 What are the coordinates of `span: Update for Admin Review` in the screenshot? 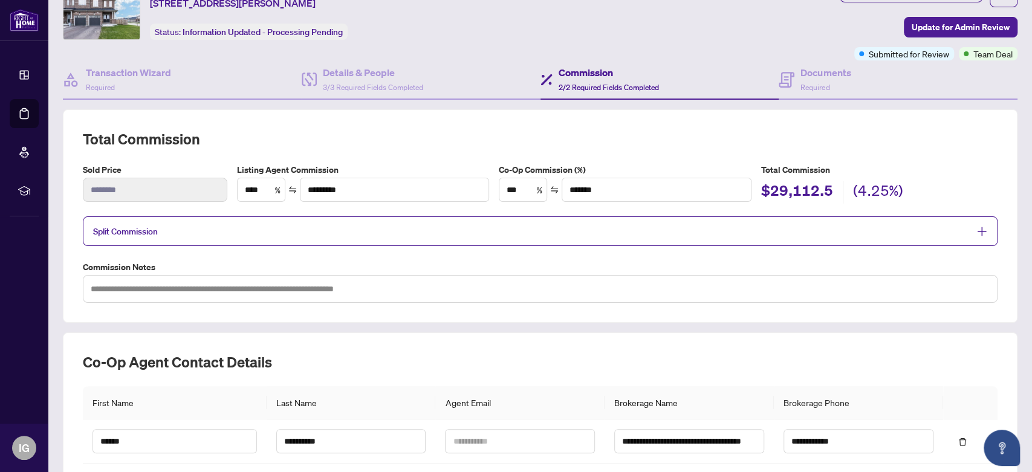 It's located at (961, 27).